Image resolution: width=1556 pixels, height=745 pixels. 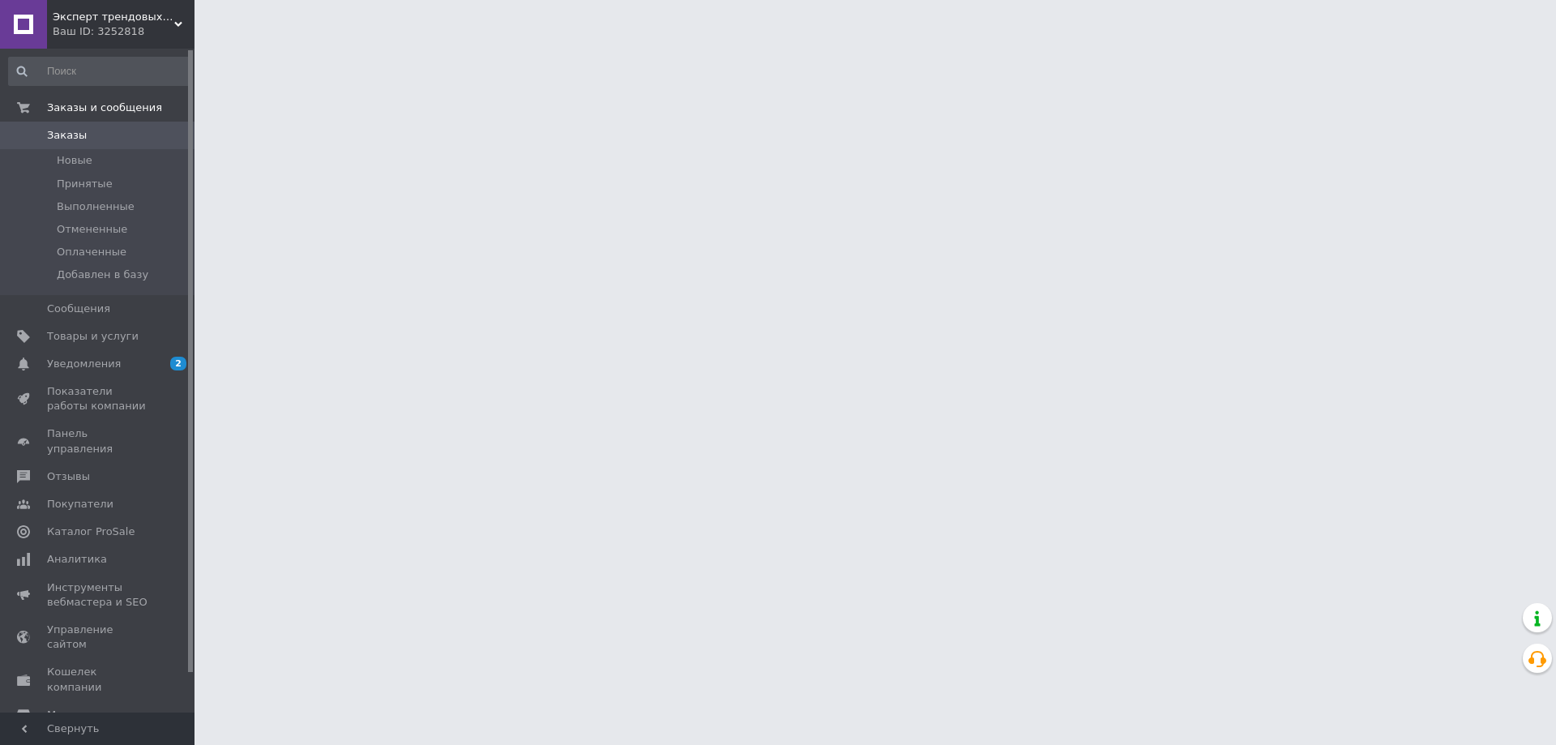 I want to click on span: Показатели работы компании, so click(x=98, y=399).